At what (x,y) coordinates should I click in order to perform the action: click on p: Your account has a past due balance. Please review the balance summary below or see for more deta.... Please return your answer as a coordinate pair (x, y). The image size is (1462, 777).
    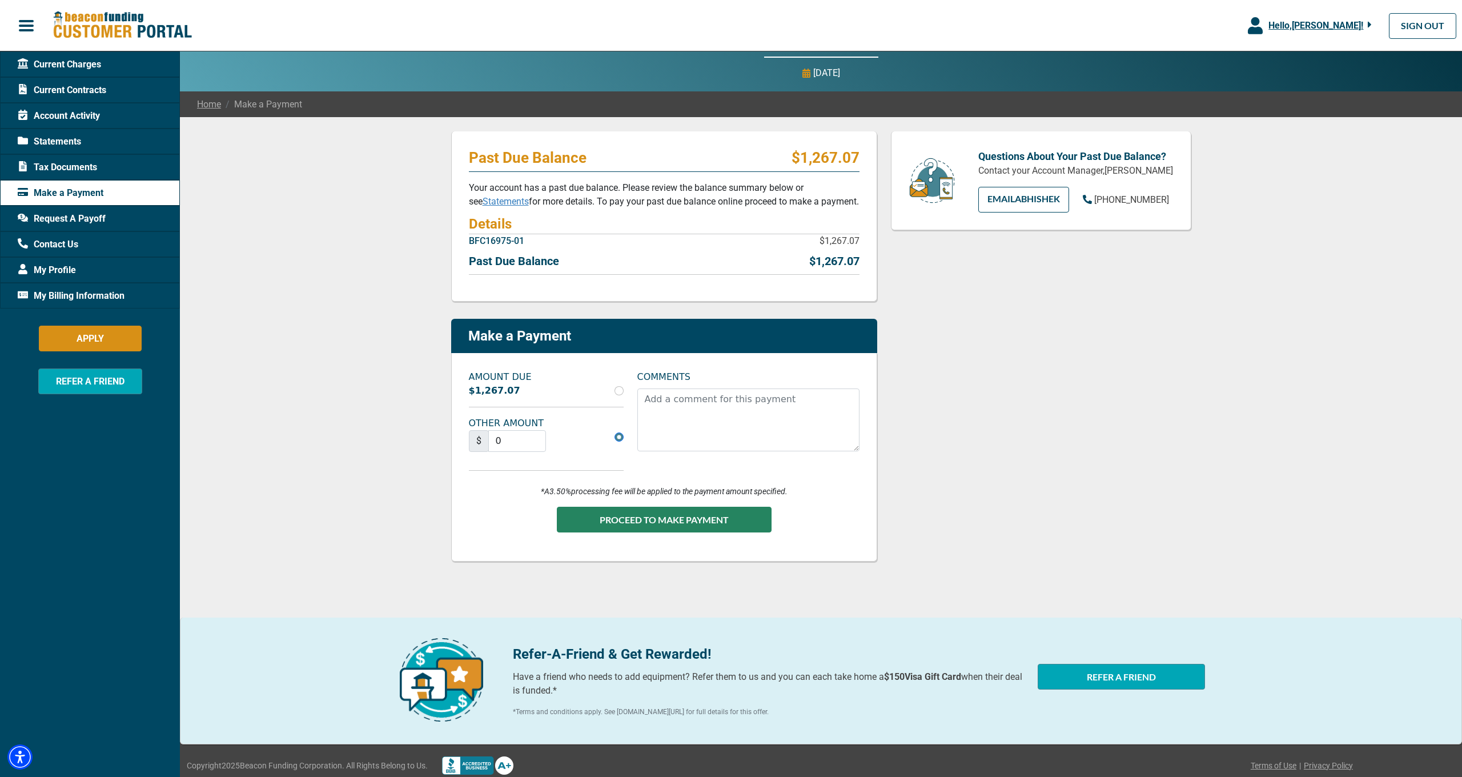
    Looking at the image, I should click on (664, 195).